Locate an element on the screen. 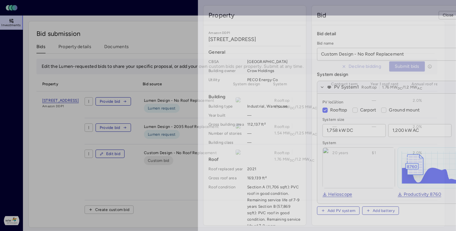 The image size is (456, 231). span: CBSA is located at coordinates (227, 62).